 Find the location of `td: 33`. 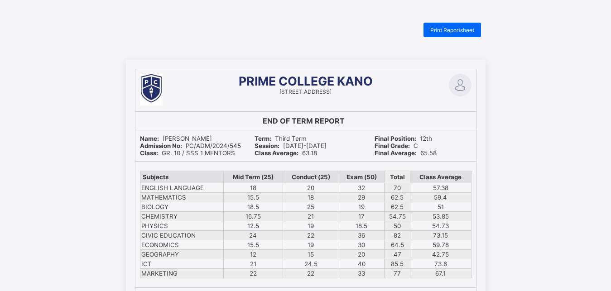

td: 33 is located at coordinates (361, 273).